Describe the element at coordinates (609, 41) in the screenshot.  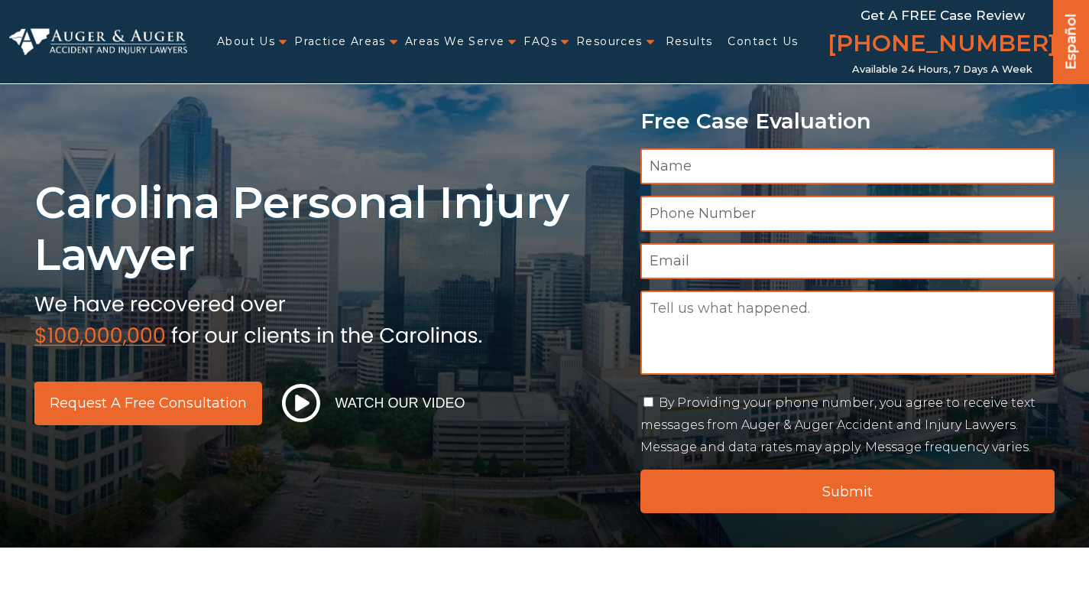
I see `a: Resources` at that location.